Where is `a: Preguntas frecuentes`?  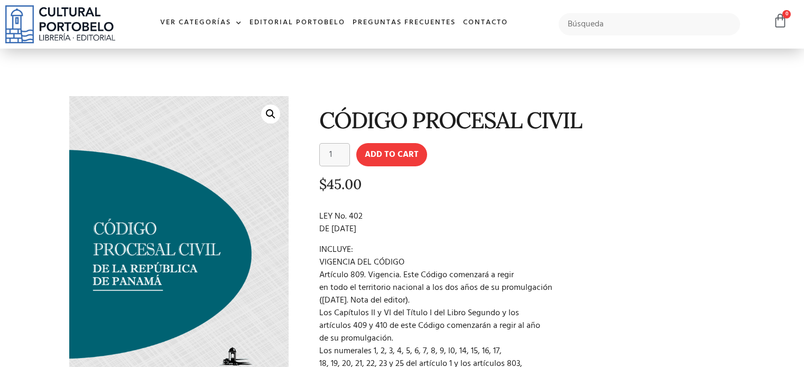
a: Preguntas frecuentes is located at coordinates (404, 23).